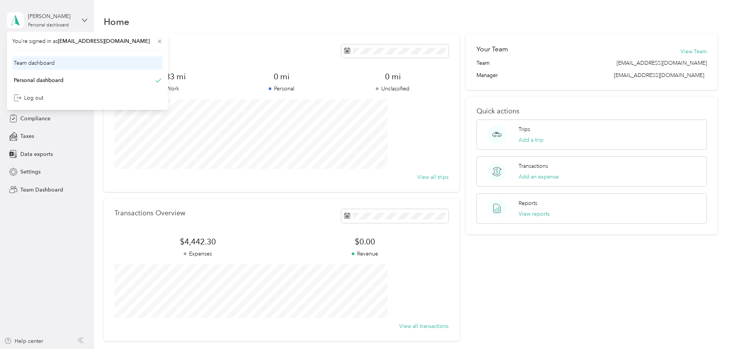  I want to click on h1: Home, so click(116, 21).